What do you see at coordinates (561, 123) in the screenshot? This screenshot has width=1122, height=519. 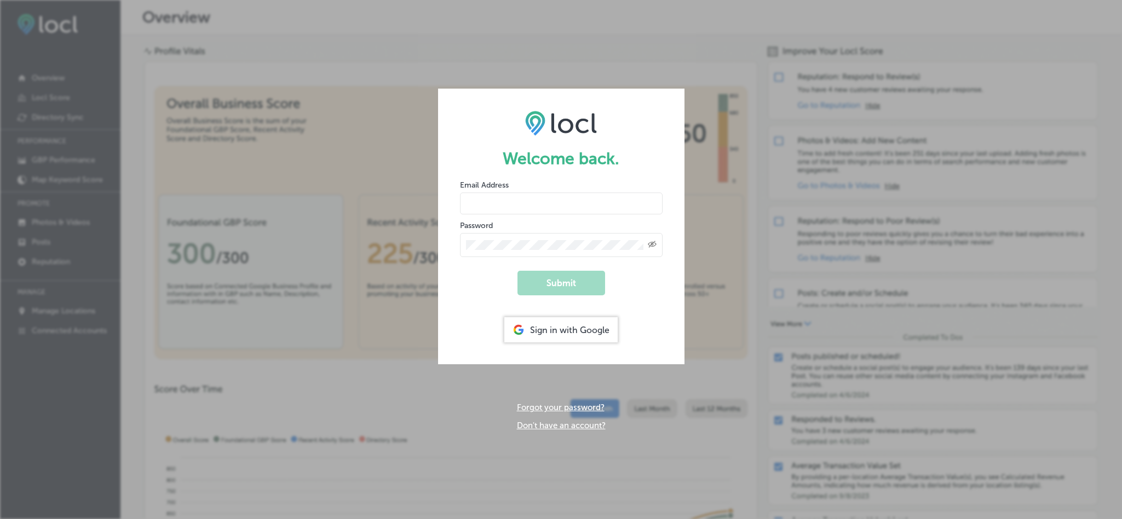 I see `img: LOCL logo` at bounding box center [561, 123].